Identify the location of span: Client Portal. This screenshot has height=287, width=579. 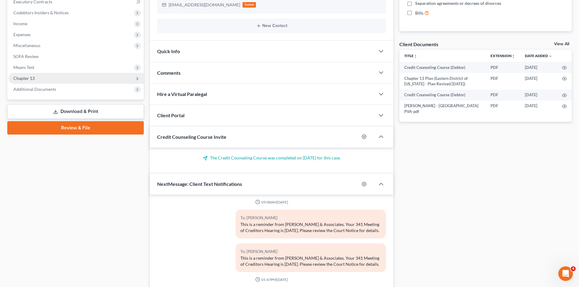
(171, 115).